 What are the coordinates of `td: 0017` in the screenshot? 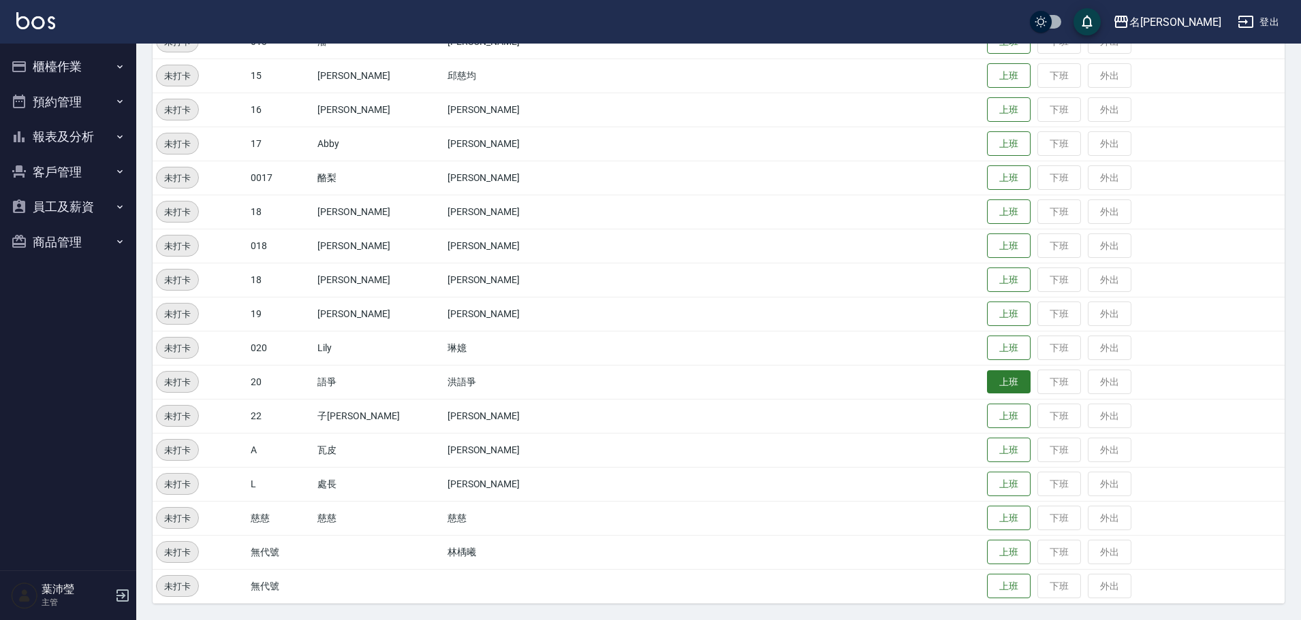 It's located at (281, 178).